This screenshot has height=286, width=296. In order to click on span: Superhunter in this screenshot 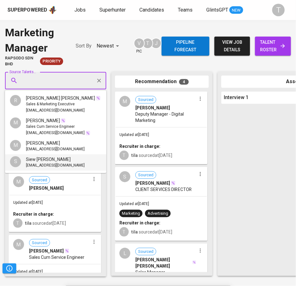, I will do `click(113, 10)`.